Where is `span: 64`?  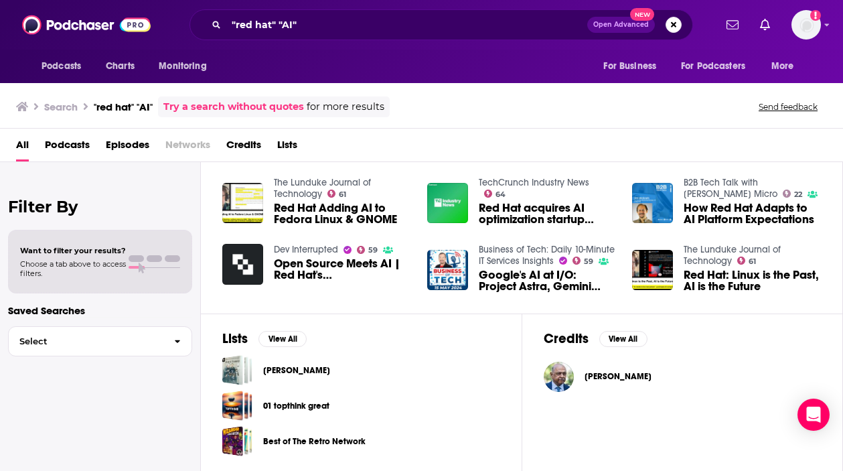 span: 64 is located at coordinates (500, 194).